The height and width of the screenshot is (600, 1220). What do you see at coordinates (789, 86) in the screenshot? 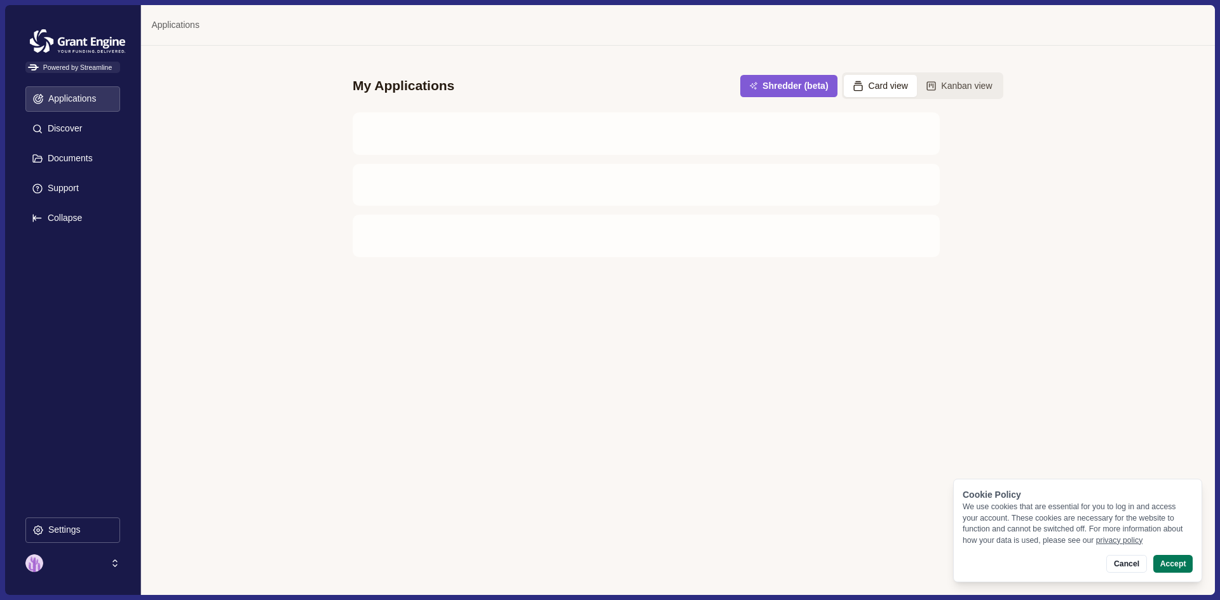
I see `button: Shredder (beta)` at bounding box center [789, 86].